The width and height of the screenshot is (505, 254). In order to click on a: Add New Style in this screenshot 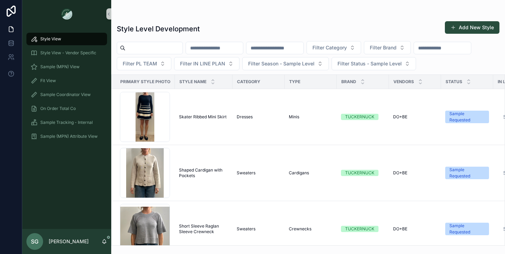, I will do `click(472, 27)`.